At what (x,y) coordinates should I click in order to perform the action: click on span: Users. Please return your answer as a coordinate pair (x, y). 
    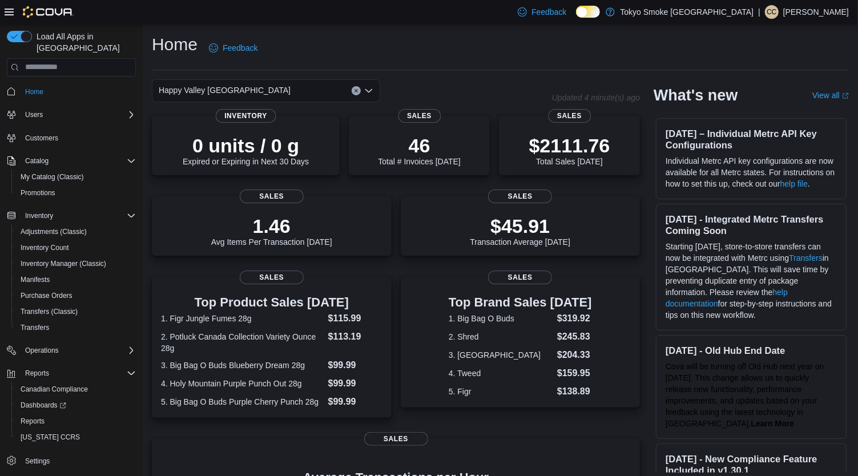
    Looking at the image, I should click on (34, 115).